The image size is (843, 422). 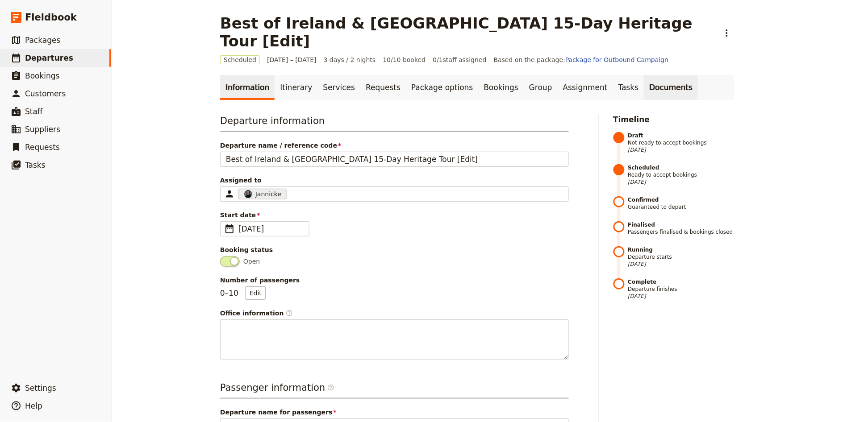 What do you see at coordinates (394, 340) in the screenshot?
I see `textarea: Office information​` at bounding box center [394, 340].